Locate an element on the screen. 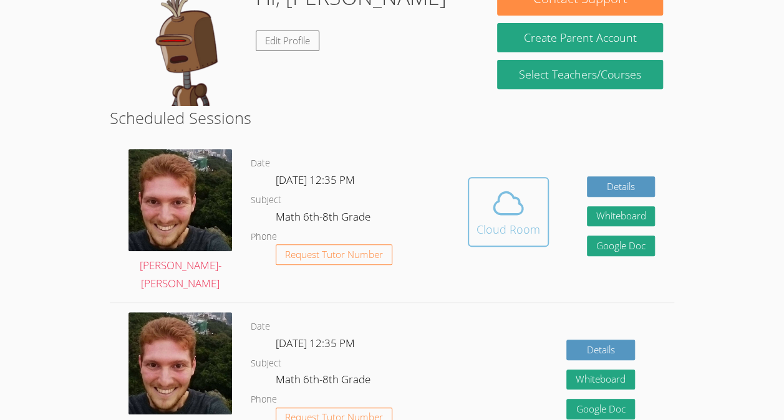 This screenshot has height=420, width=784. div: Cloud Room is located at coordinates (508, 229).